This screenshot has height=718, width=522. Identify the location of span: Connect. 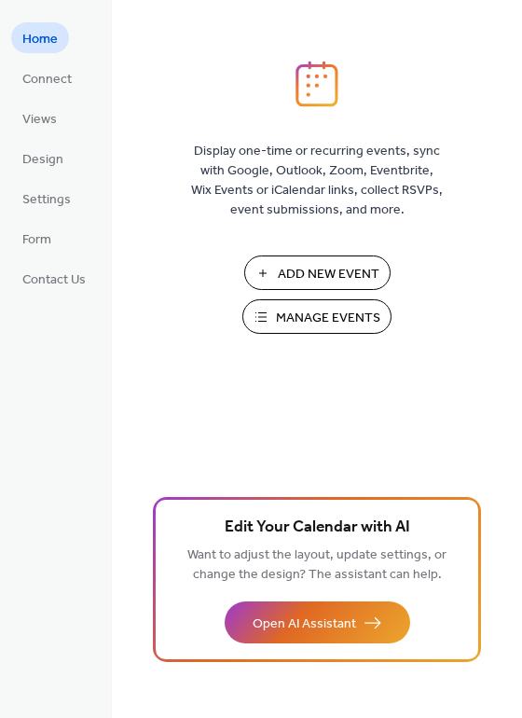
(47, 79).